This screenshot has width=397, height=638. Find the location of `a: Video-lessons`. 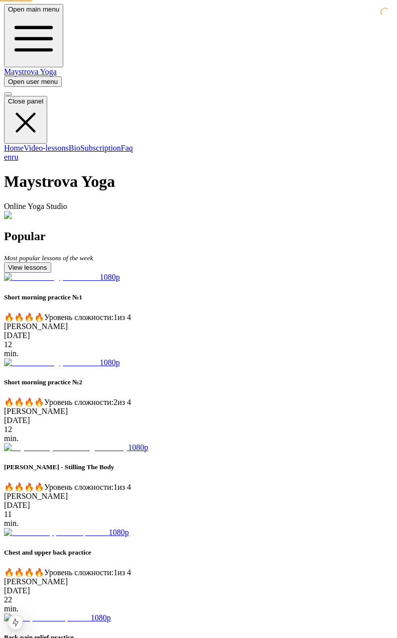

a: Video-lessons is located at coordinates (46, 148).